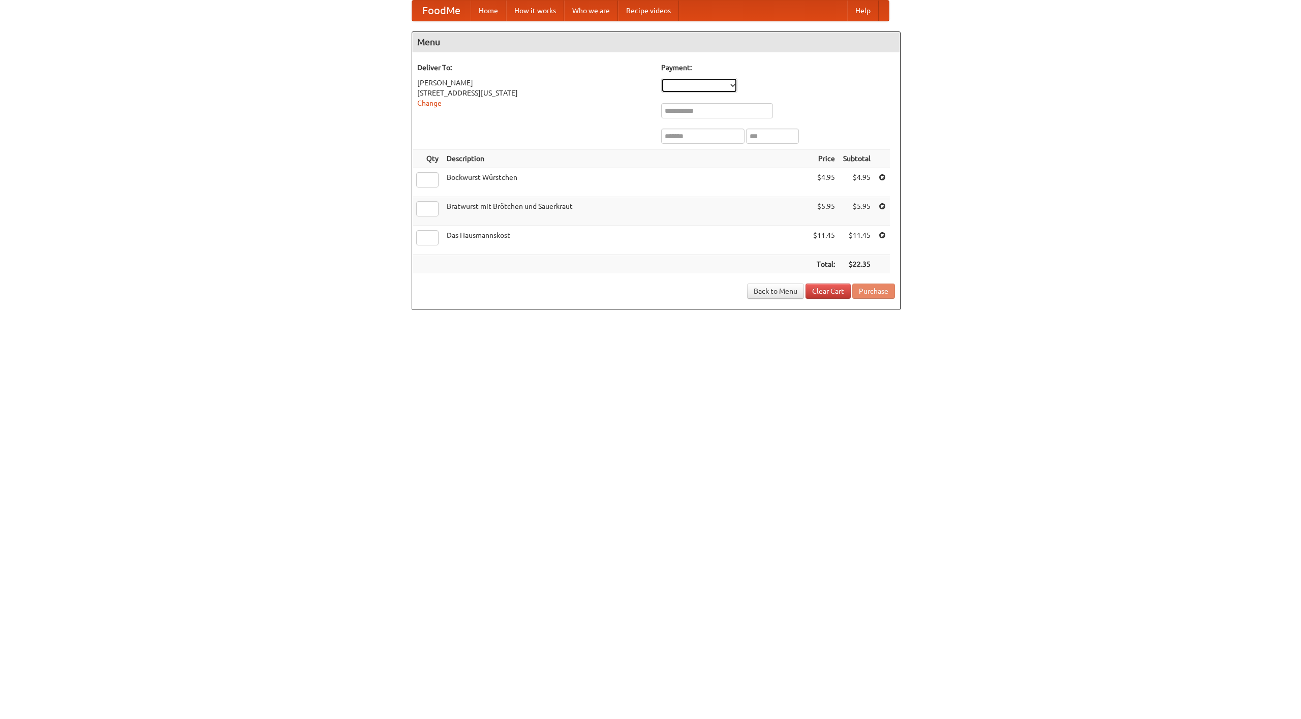 This screenshot has width=1301, height=719. I want to click on th: Description, so click(625, 159).